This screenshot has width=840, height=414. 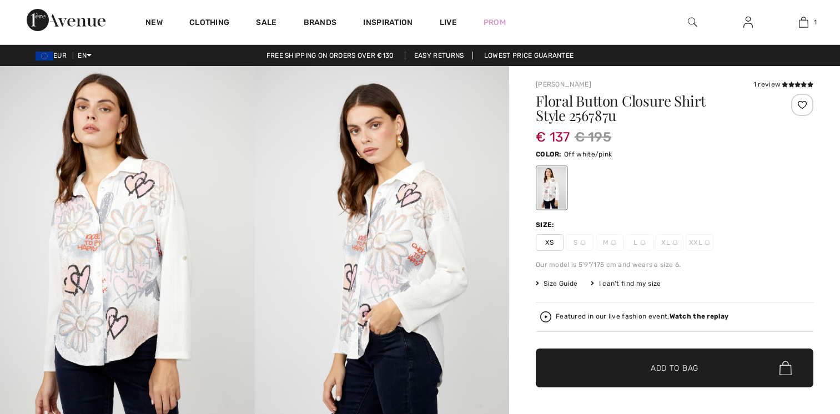 What do you see at coordinates (588, 154) in the screenshot?
I see `span: Off white/pink` at bounding box center [588, 154].